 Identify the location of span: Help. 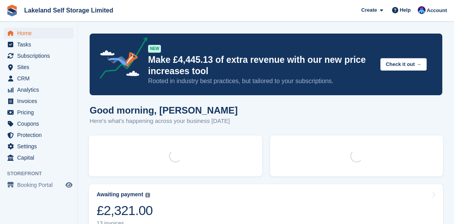
(406, 10).